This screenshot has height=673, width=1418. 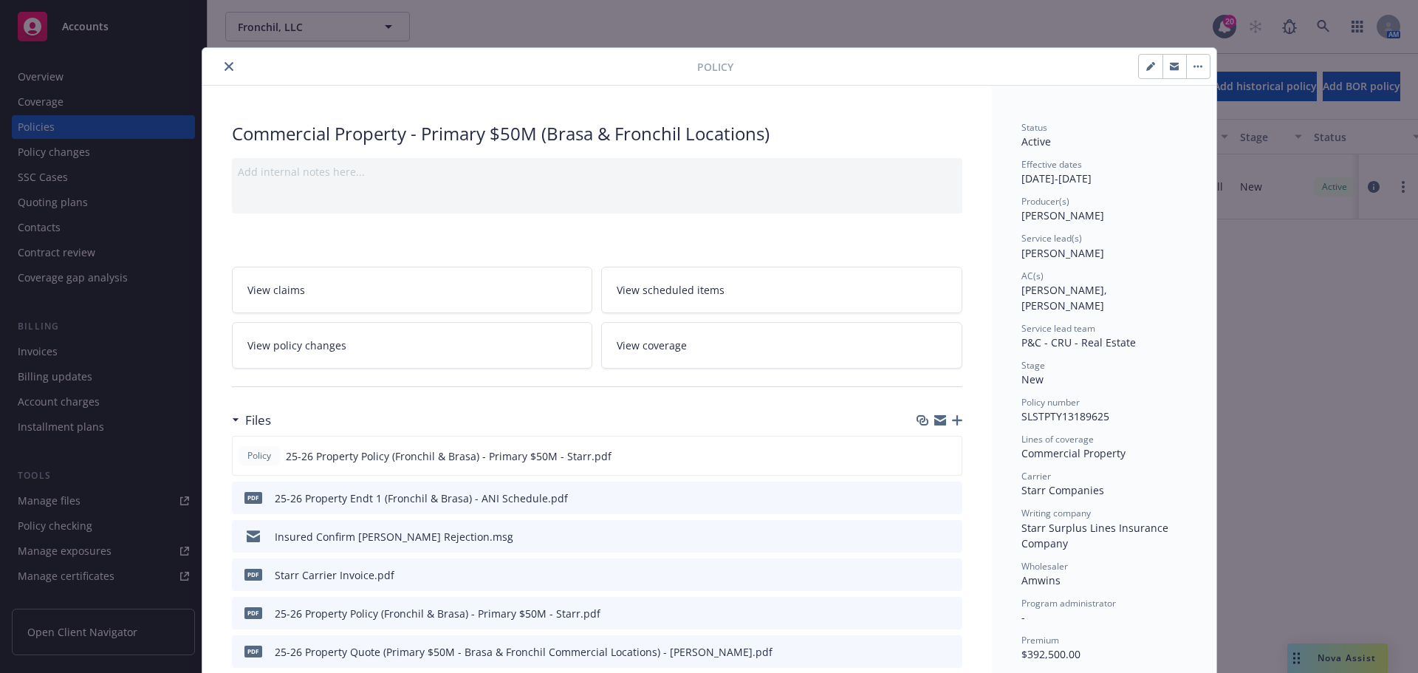 What do you see at coordinates (597, 171) in the screenshot?
I see `div: Add internal notes here...` at bounding box center [597, 171].